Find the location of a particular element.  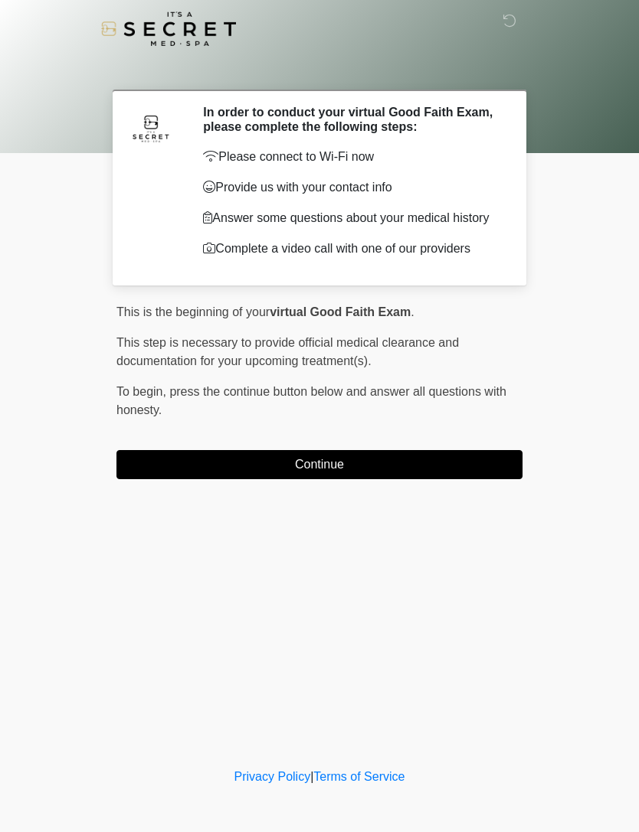

a: Terms of Service is located at coordinates (358, 777).